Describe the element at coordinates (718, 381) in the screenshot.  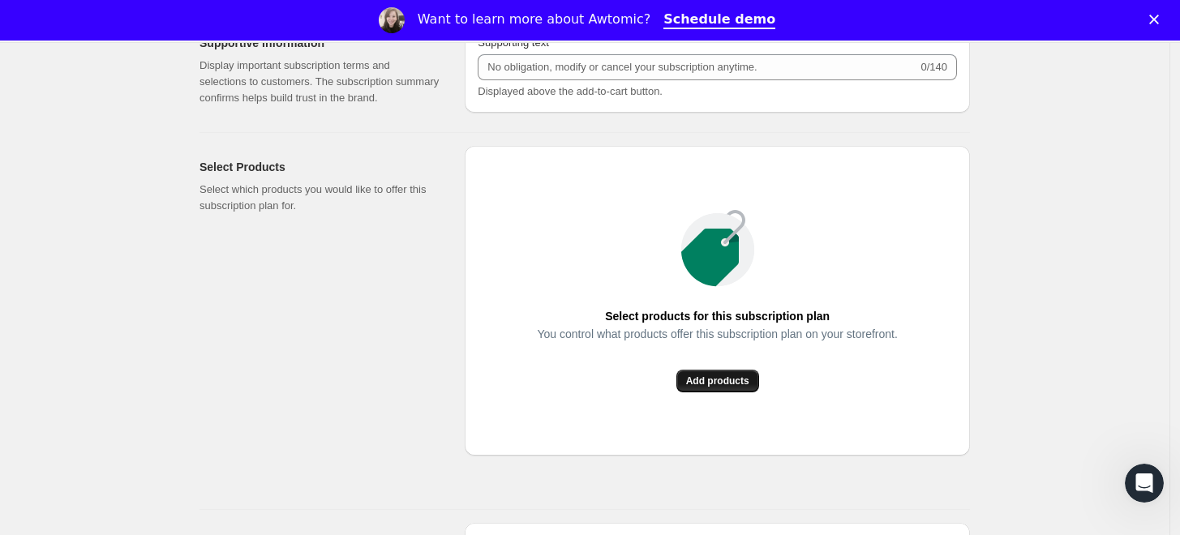
I see `span: Add products` at that location.